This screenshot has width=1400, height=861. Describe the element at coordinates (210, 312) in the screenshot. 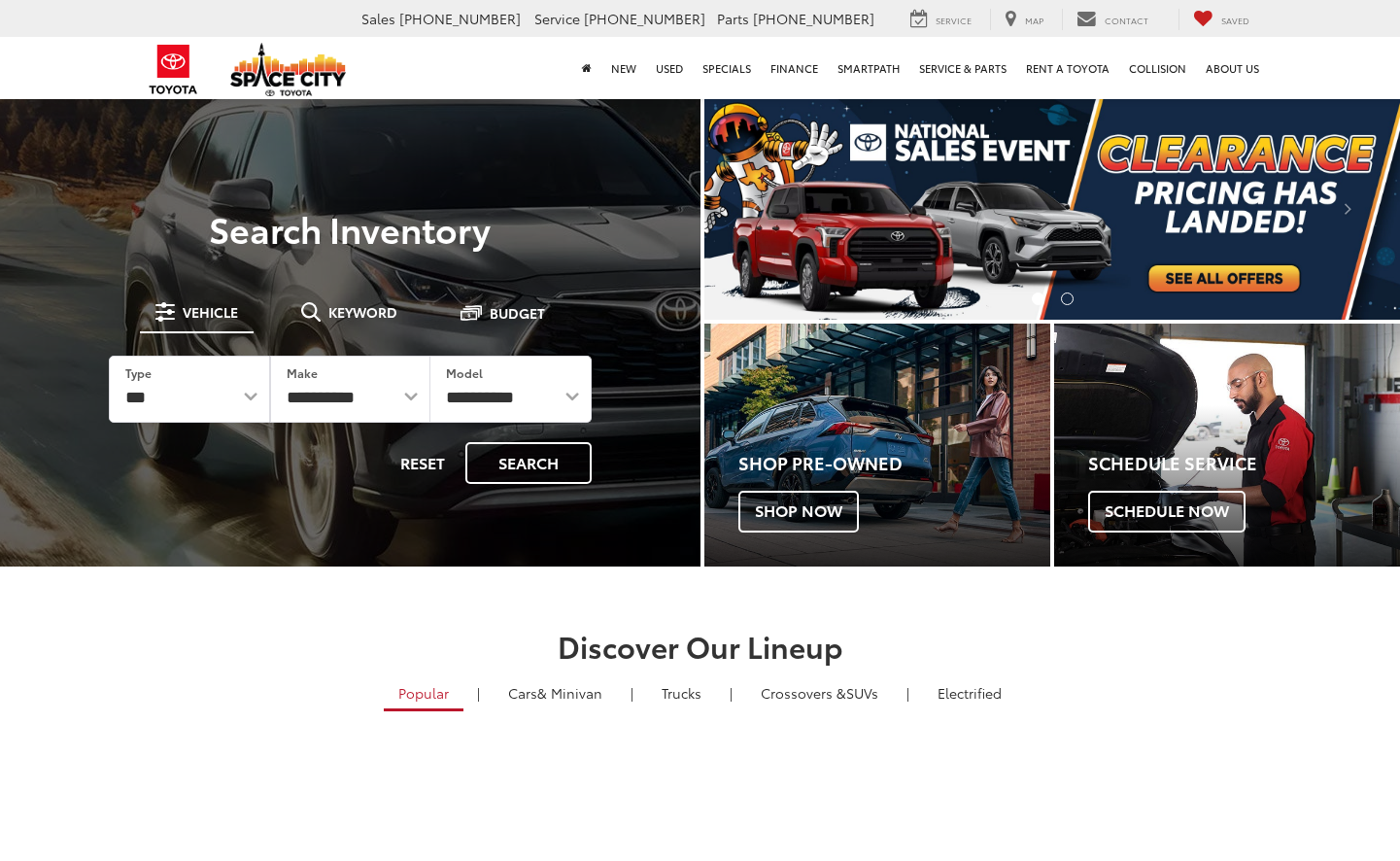

I see `span: Vehicle` at that location.